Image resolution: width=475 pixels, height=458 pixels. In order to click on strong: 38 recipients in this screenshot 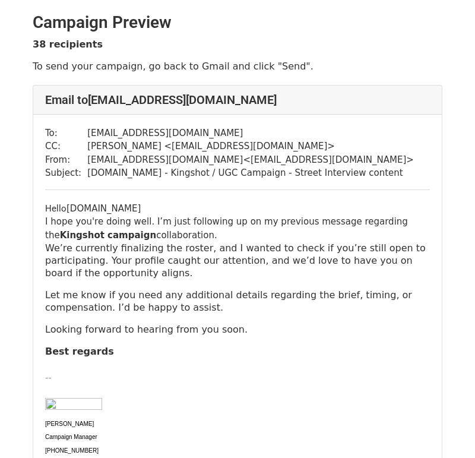, I will do `click(68, 44)`.